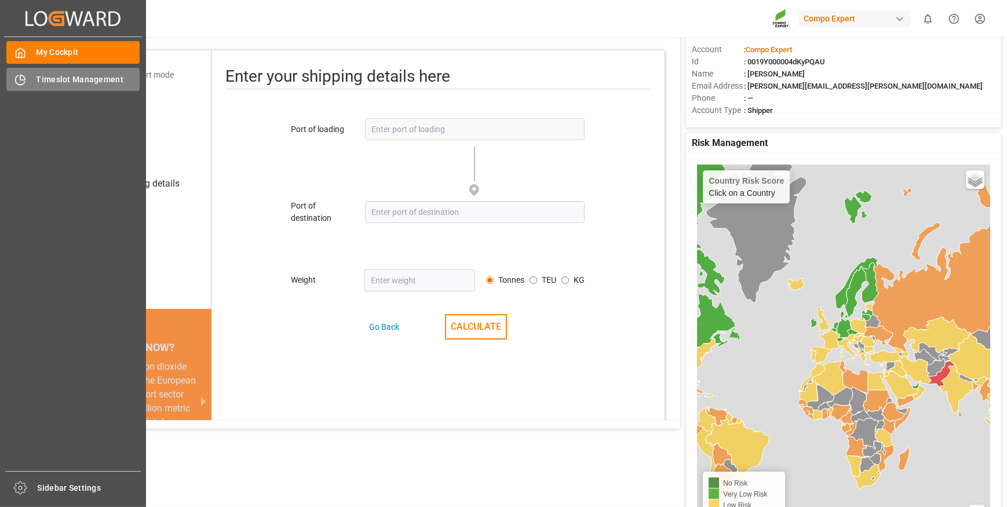  What do you see at coordinates (318, 129) in the screenshot?
I see `div: Port of loading` at bounding box center [318, 129].